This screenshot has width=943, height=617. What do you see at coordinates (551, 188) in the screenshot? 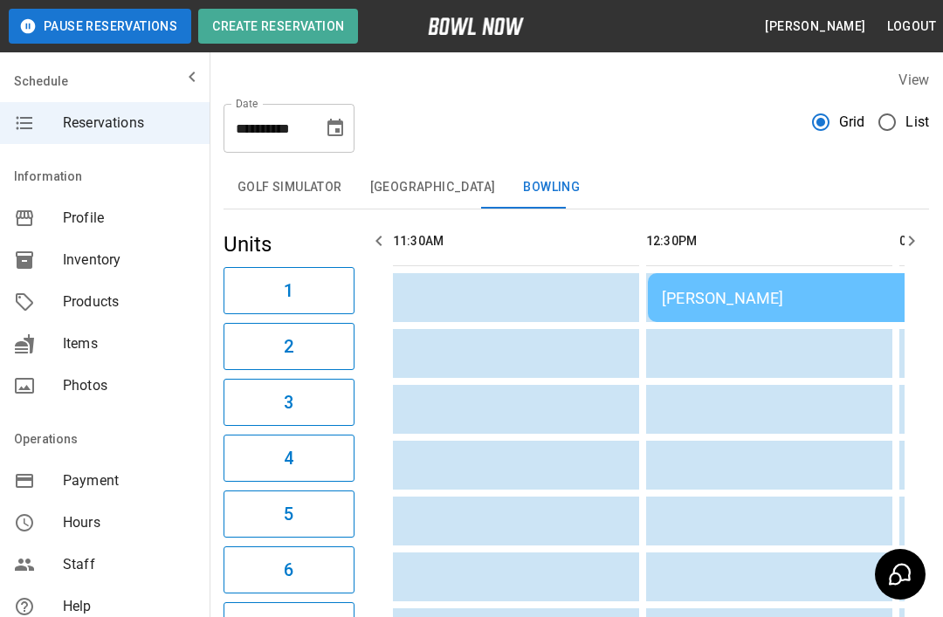
I see `button: Bowling` at bounding box center [551, 188].